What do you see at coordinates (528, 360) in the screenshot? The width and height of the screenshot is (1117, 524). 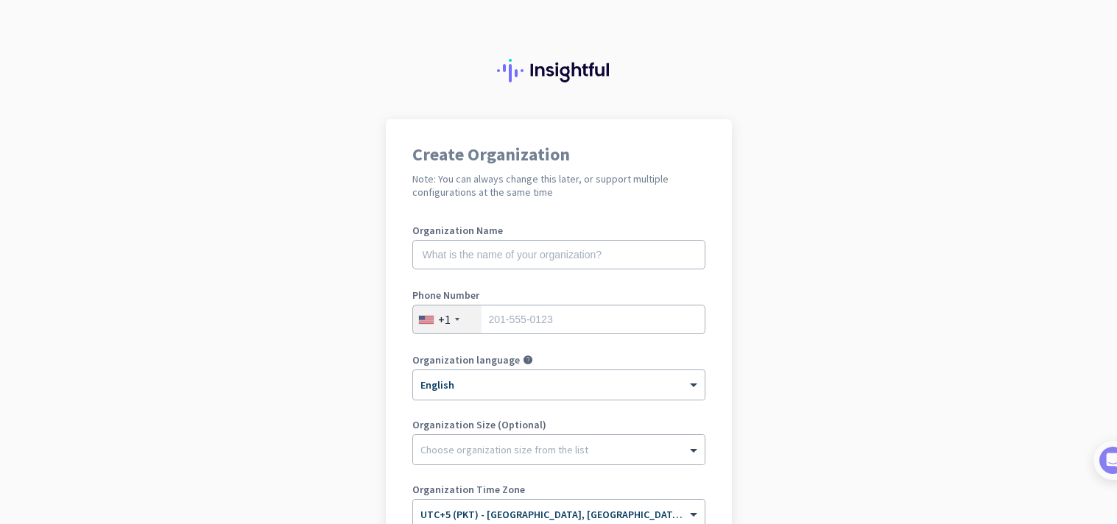 I see `i: help` at bounding box center [528, 360].